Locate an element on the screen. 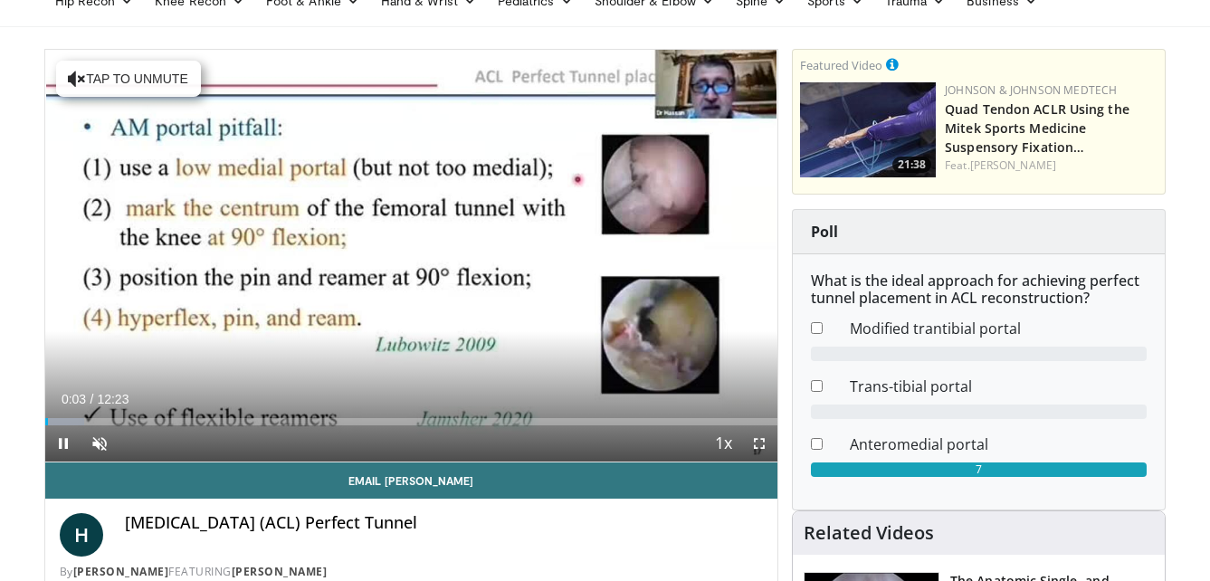 This screenshot has width=1210, height=581. strong: Poll is located at coordinates (824, 232).